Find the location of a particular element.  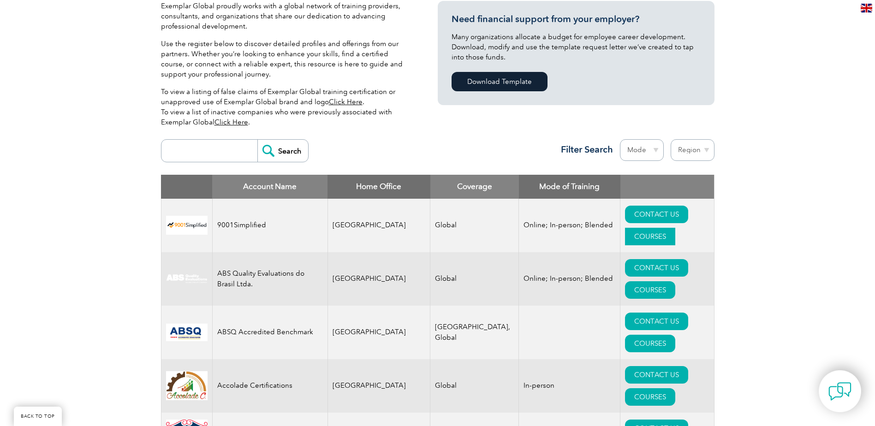

img: en is located at coordinates (866, 8).